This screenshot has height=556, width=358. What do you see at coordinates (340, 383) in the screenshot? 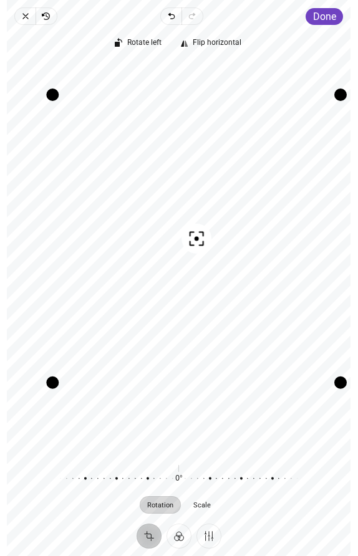
I see `div: Drag corner br` at bounding box center [340, 383].